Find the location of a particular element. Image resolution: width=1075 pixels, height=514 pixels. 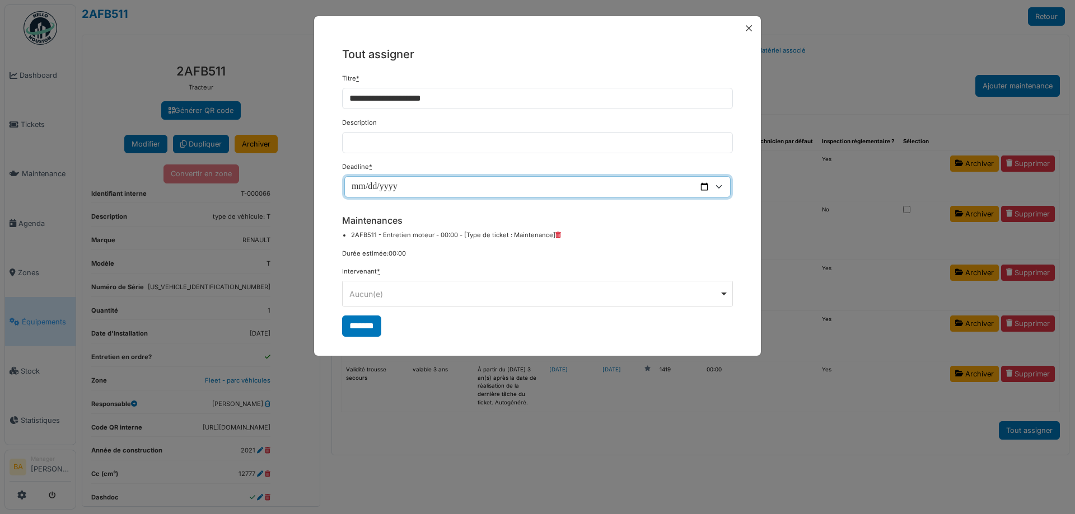

p: Durée estimée: is located at coordinates (537, 254).